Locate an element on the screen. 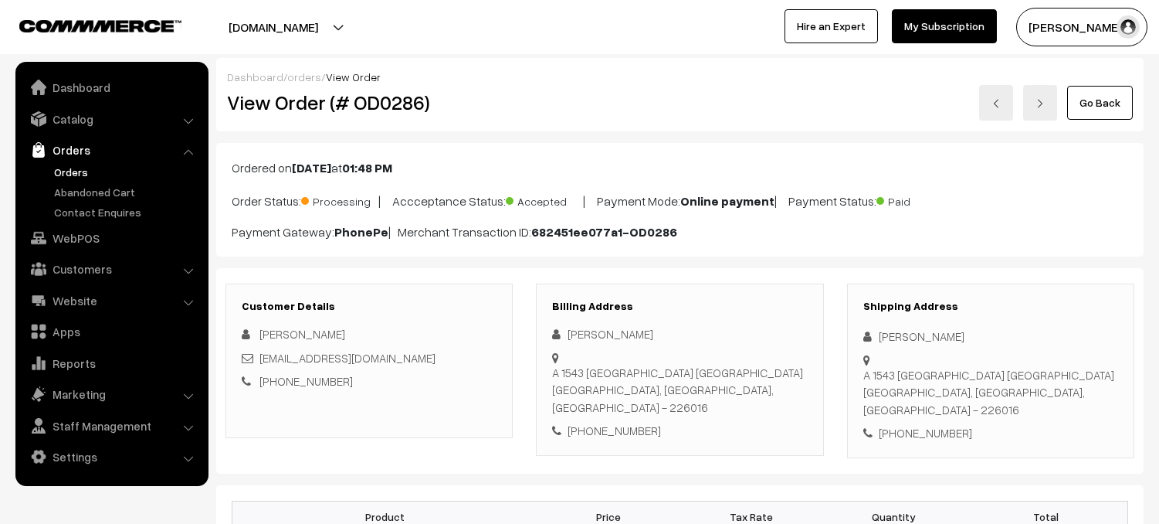  a: Hire an Expert is located at coordinates (831, 26).